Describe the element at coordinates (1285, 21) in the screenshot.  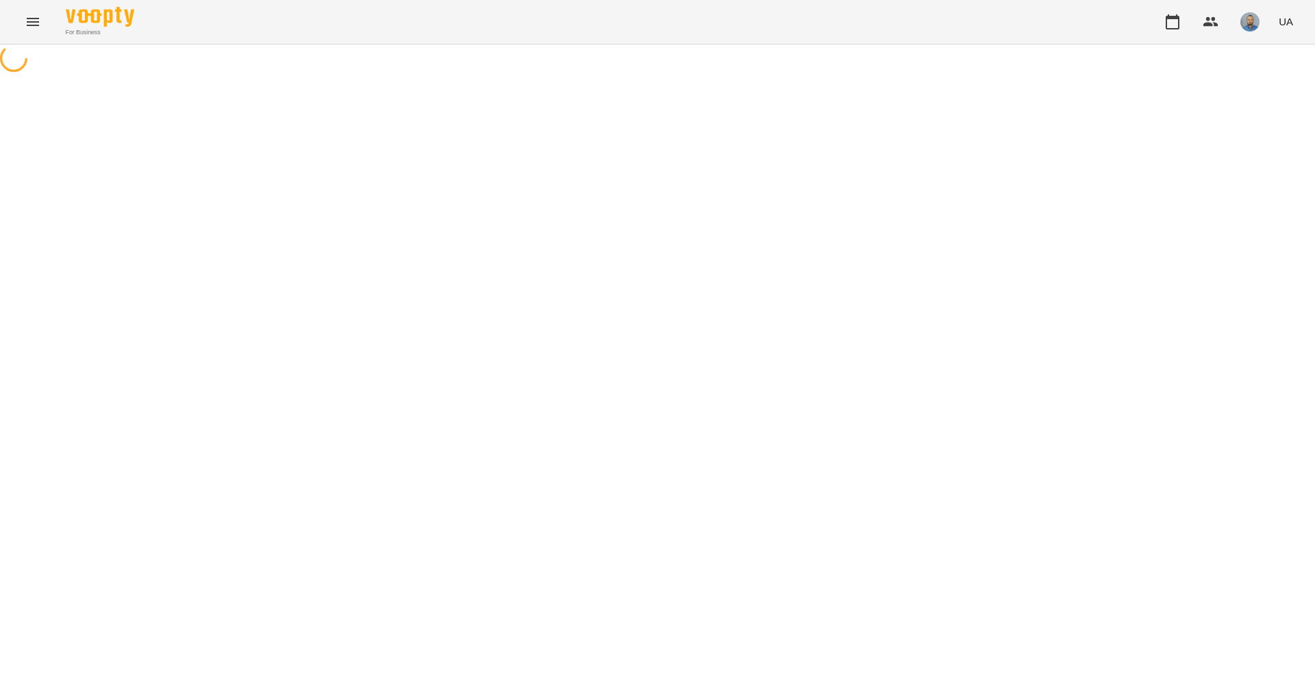
I see `button: UA` at that location.